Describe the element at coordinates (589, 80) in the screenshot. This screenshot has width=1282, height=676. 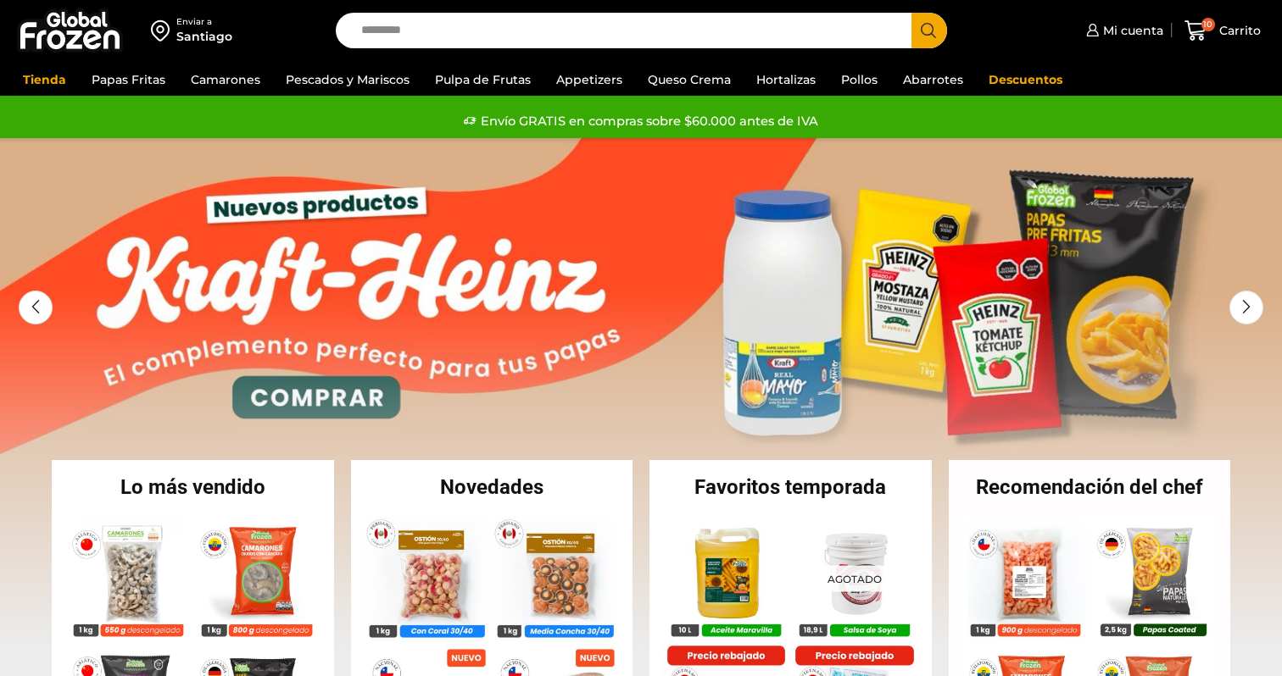
I see `a: Appetizers` at that location.